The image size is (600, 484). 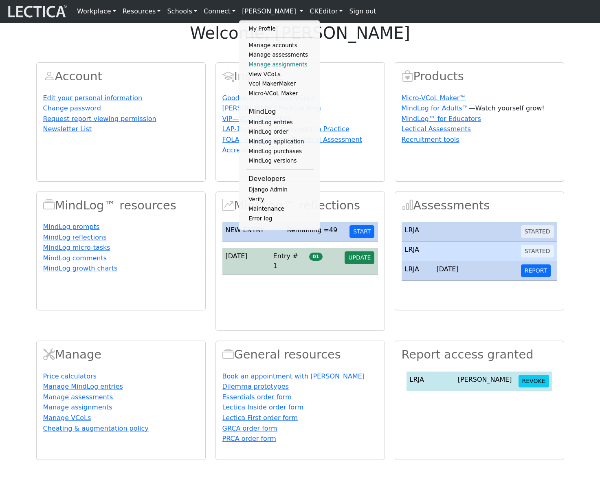 I want to click on a: Micro-VCoL Maker, so click(x=280, y=94).